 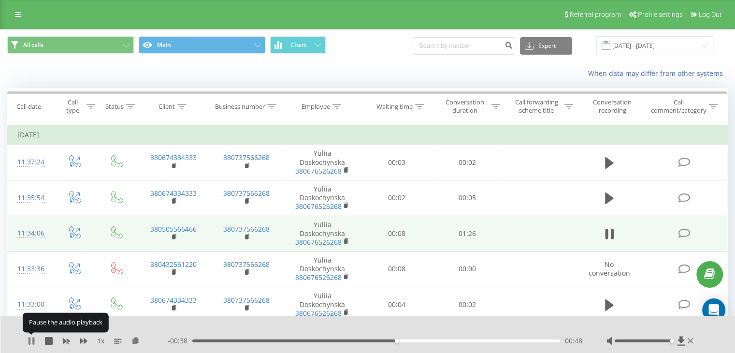 I want to click on td: 00:04, so click(x=397, y=305).